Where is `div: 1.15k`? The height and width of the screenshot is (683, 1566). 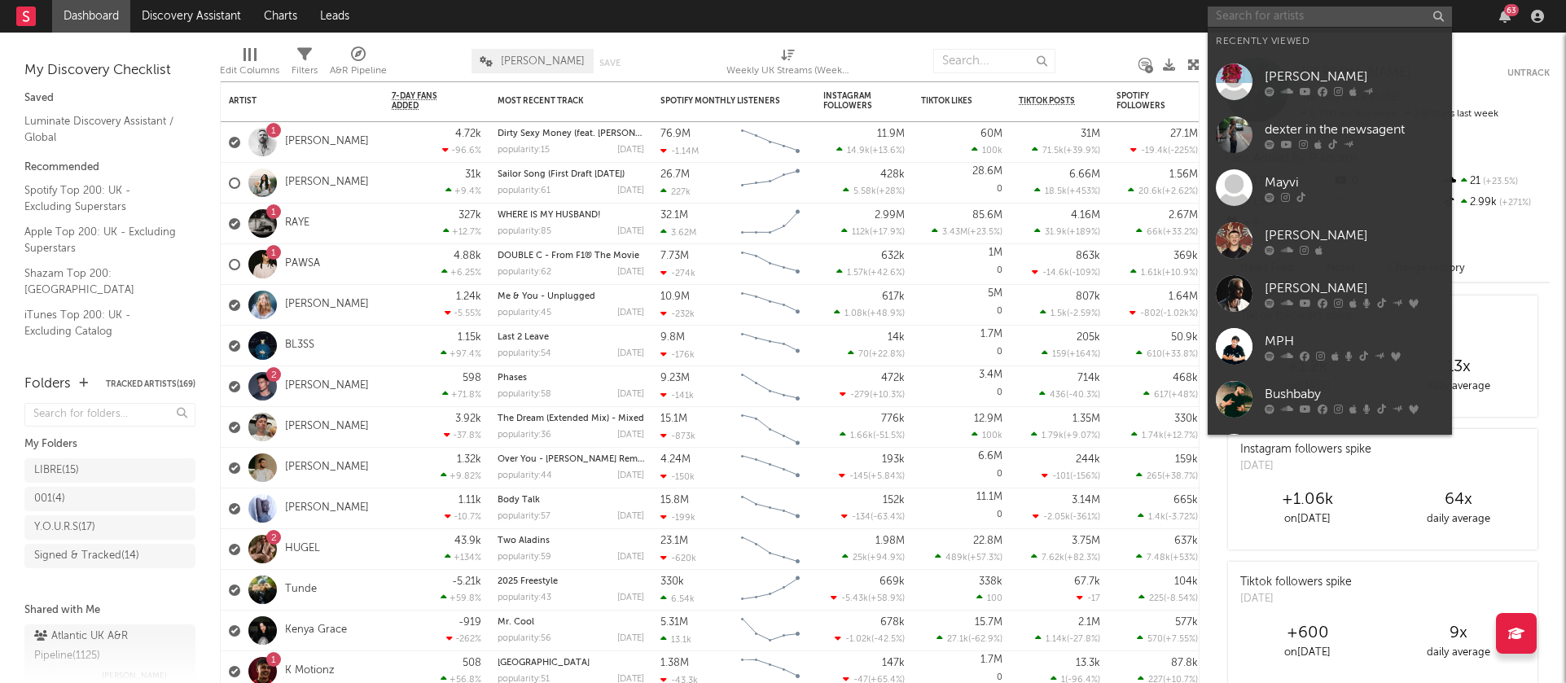
div: 1.15k is located at coordinates (469, 337).